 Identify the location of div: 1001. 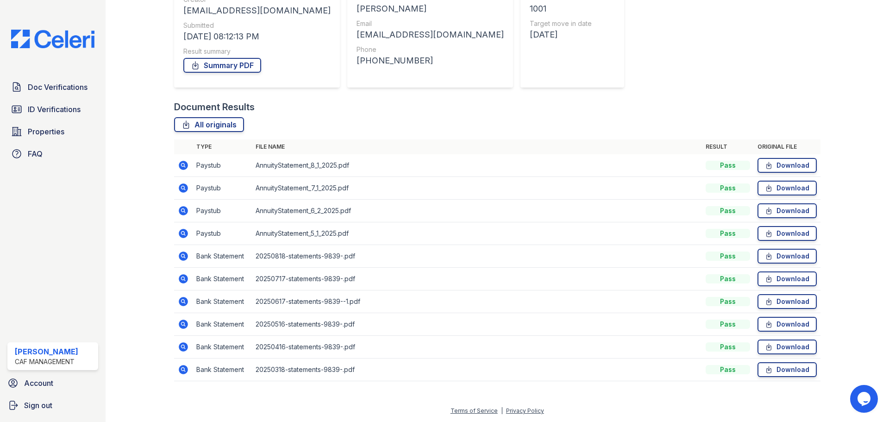
(562, 9).